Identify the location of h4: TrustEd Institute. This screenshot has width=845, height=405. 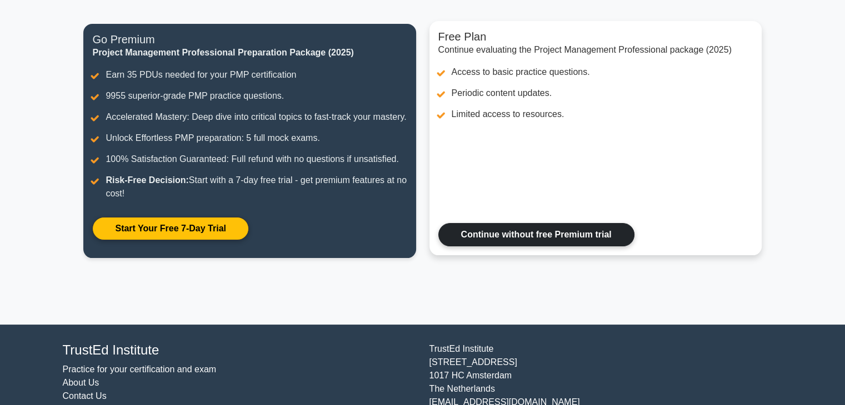
(239, 350).